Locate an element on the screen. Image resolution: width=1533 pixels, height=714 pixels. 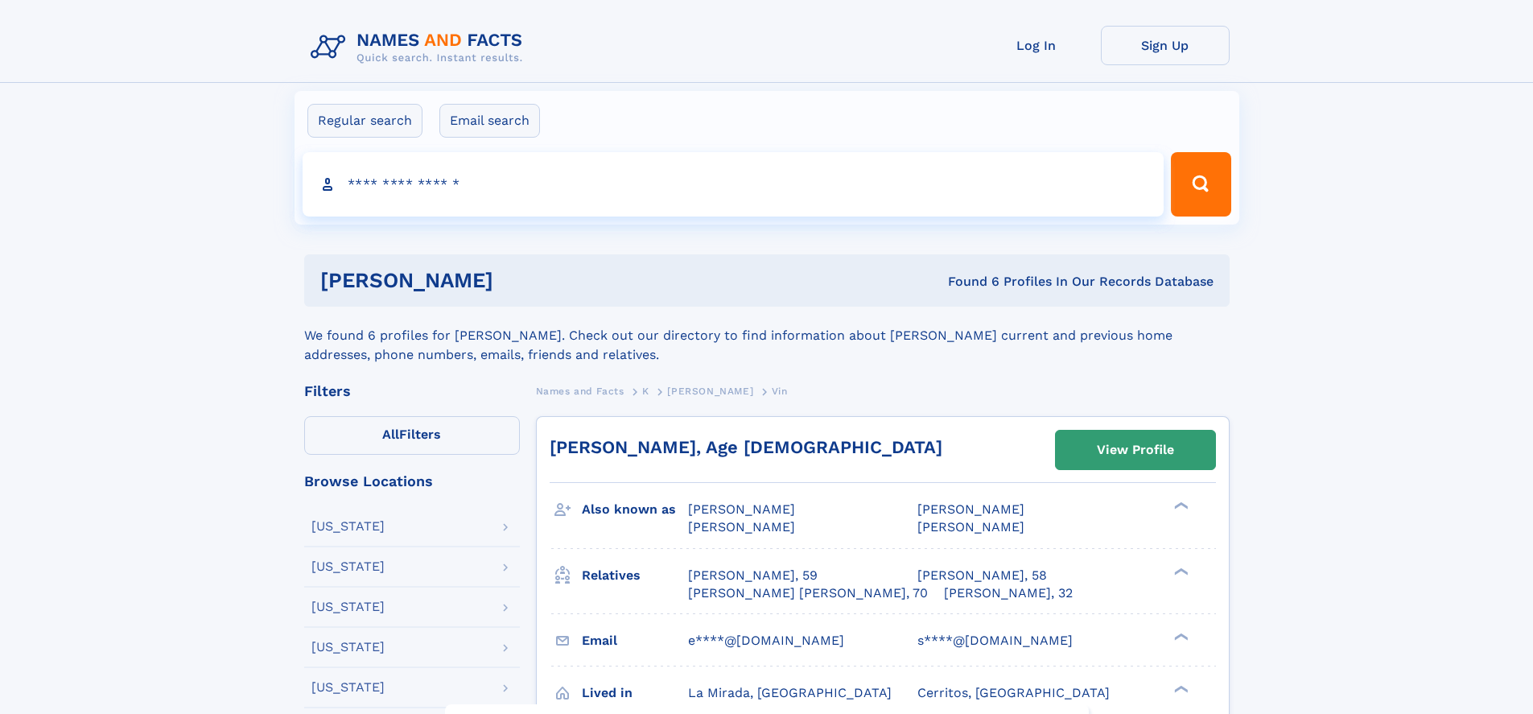
input: search input is located at coordinates (733, 184).